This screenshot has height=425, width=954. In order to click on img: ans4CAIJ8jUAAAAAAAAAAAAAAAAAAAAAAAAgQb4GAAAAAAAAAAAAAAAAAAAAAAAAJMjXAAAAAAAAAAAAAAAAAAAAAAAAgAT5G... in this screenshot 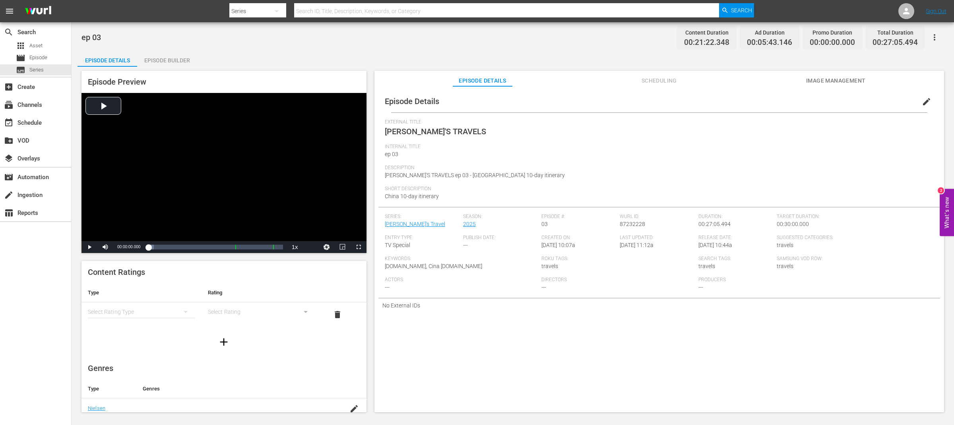, I will do `click(38, 11)`.